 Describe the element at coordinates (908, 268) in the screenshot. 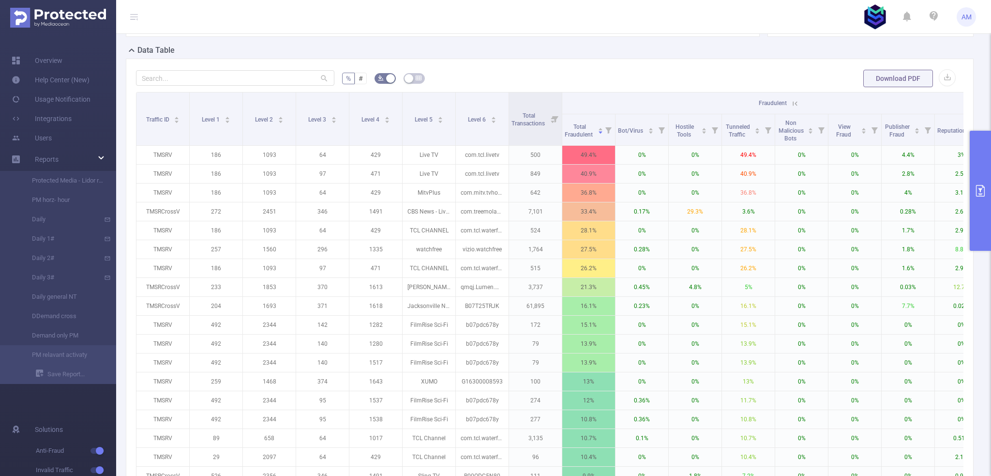

I see `p: 1.6%` at that location.